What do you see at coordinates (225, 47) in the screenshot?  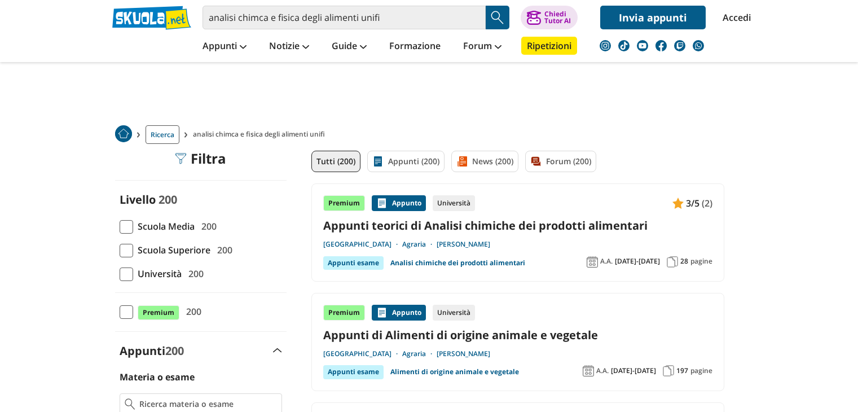 I see `a: Appunti` at bounding box center [225, 47].